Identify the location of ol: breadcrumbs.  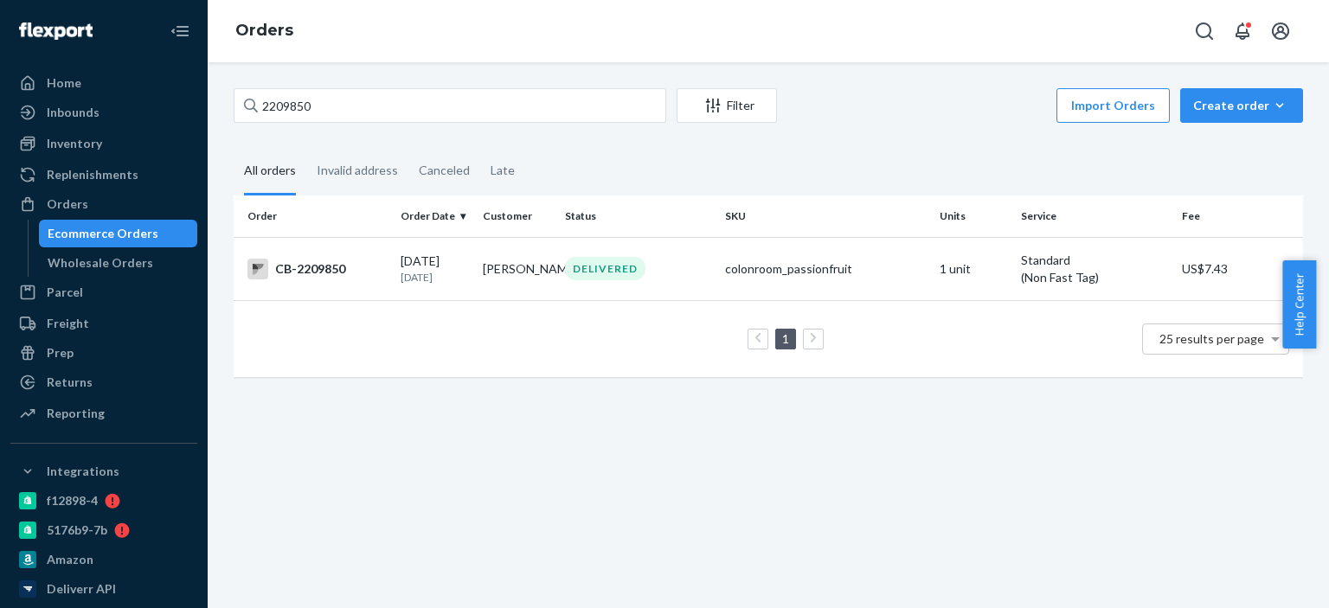
(264, 31).